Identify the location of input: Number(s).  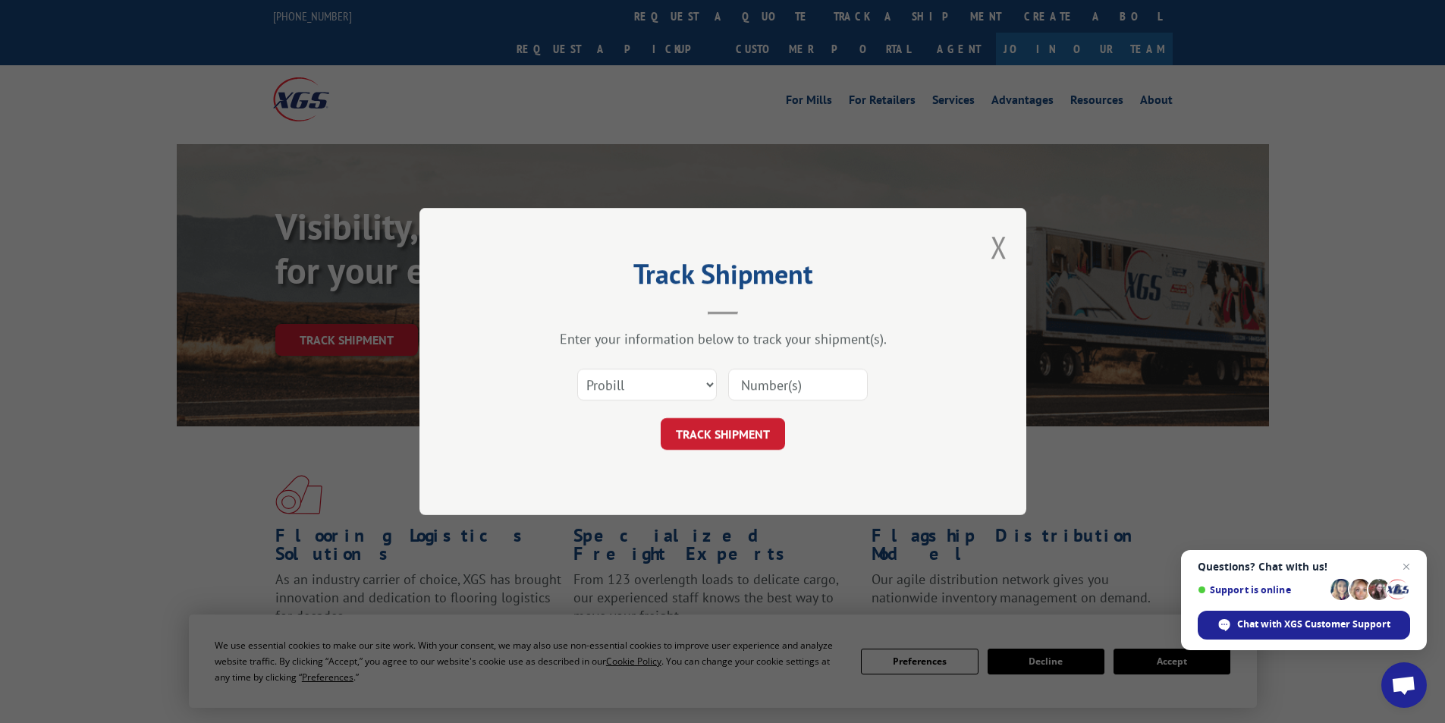
(798, 384).